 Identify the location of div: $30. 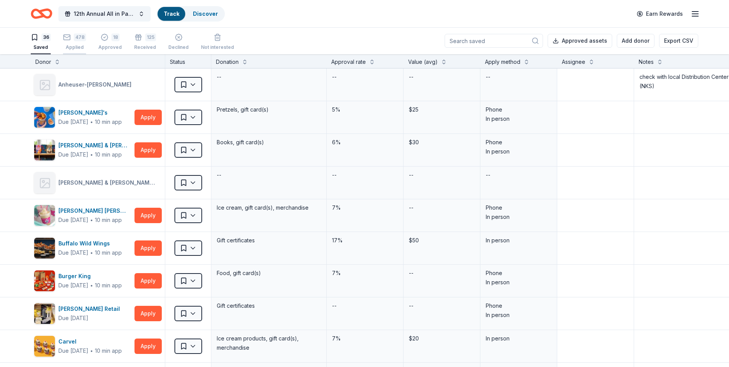
(442, 142).